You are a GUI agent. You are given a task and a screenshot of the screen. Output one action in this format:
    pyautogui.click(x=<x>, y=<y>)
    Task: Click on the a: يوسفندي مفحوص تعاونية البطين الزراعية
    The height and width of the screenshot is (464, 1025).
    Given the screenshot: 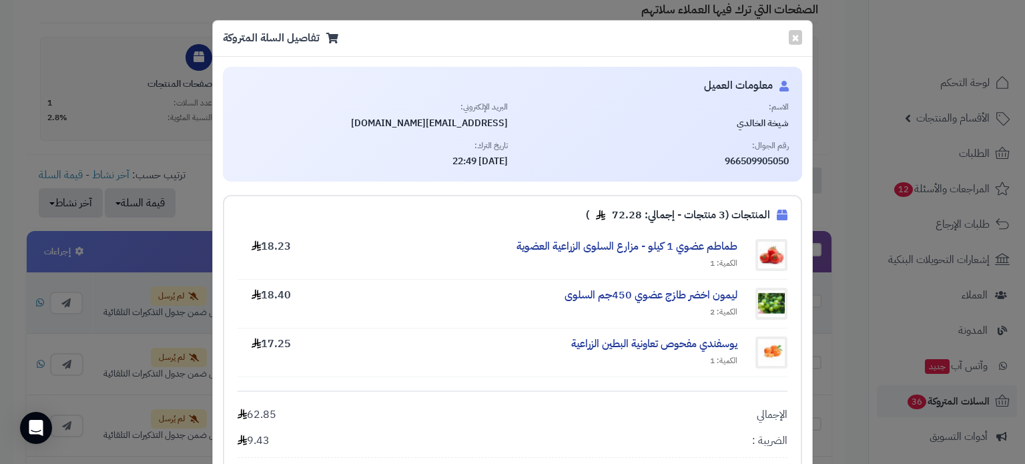 What is the action you would take?
    pyautogui.click(x=654, y=344)
    